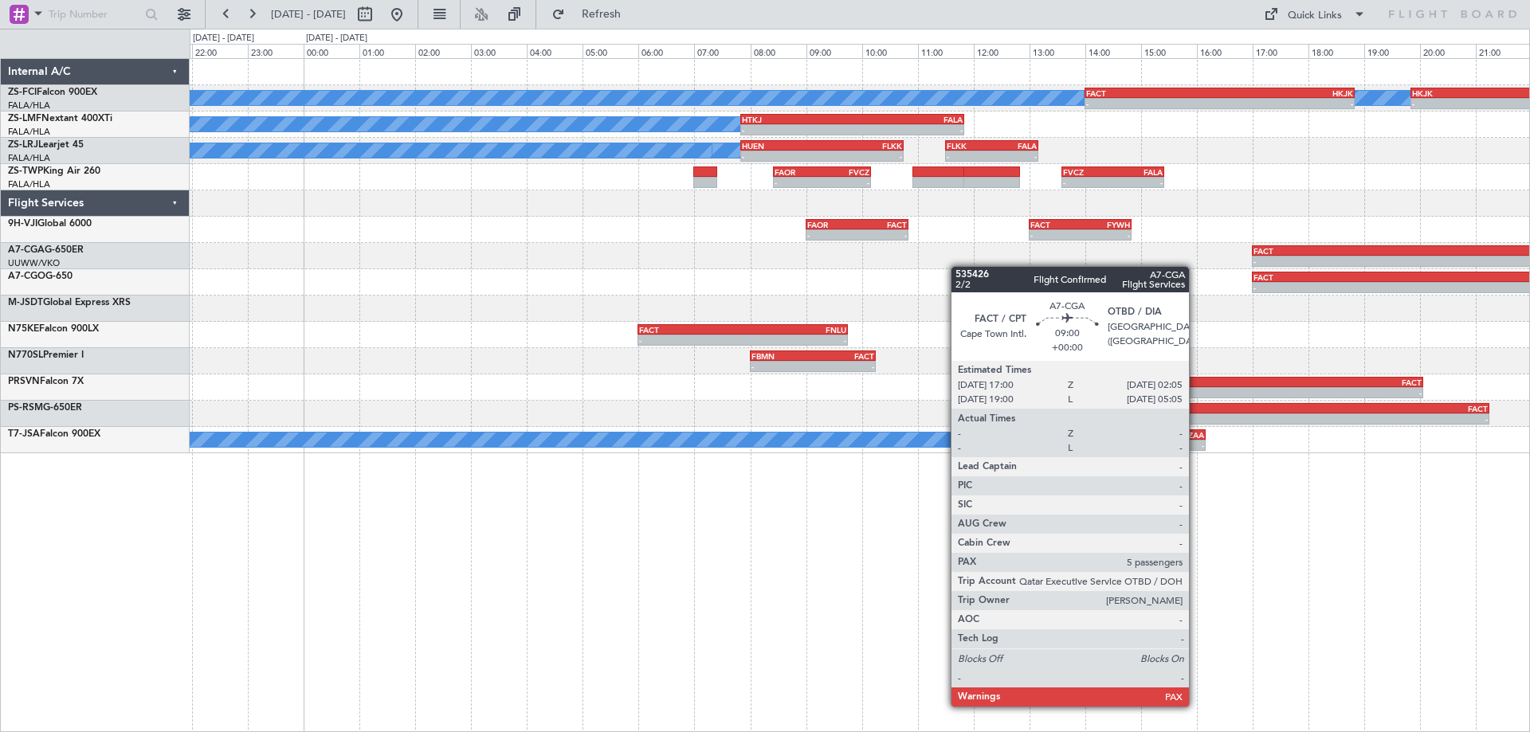  Describe the element at coordinates (45, 145) in the screenshot. I see `a: ZS-LRJLearjet 45` at that location.